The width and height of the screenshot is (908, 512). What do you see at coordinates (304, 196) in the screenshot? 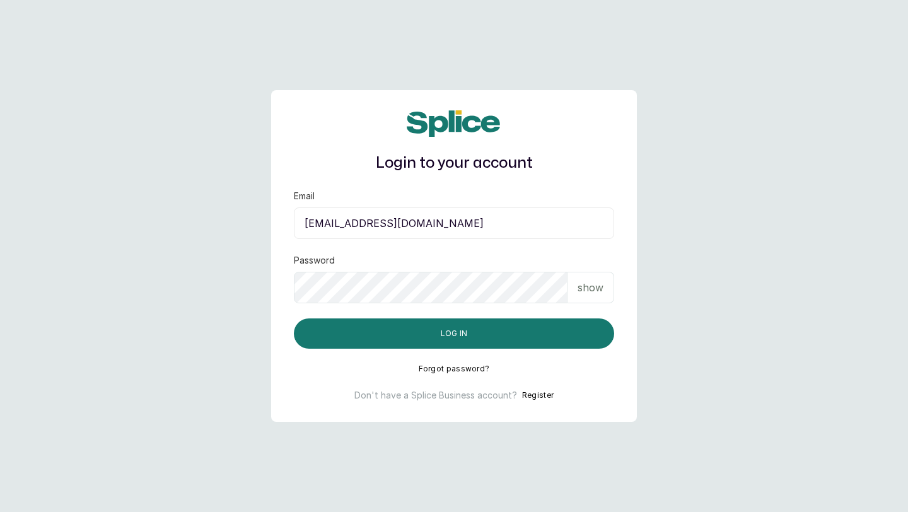
I see `label: Email` at bounding box center [304, 196].